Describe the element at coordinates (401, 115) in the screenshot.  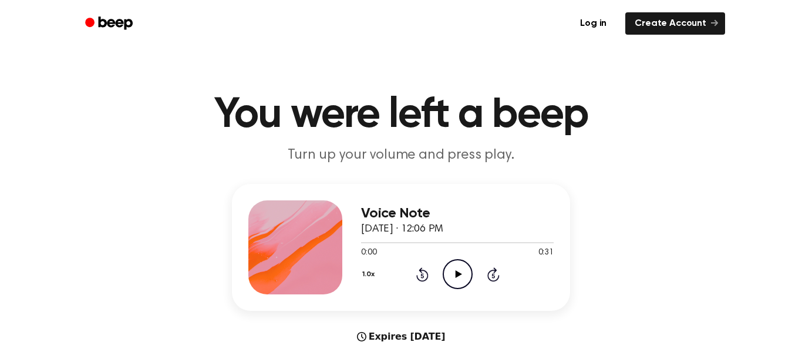
I see `h1: You were left a beep` at that location.